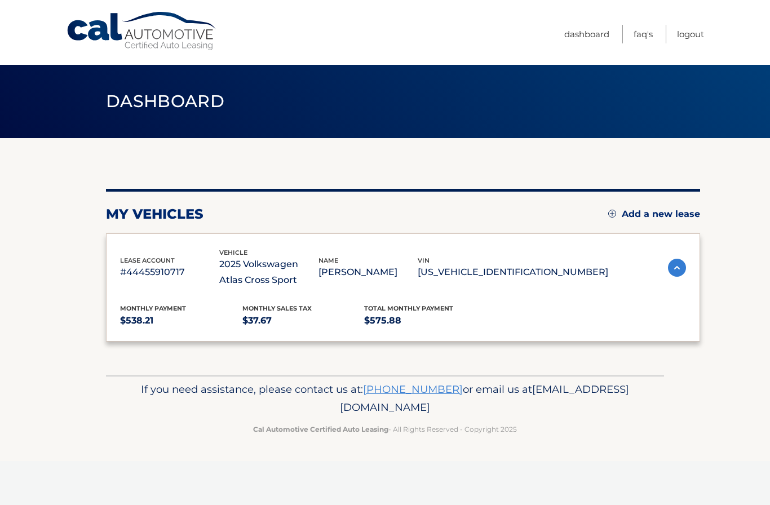 This screenshot has height=505, width=770. Describe the element at coordinates (385, 398) in the screenshot. I see `p: If you need assistance, please contact us at: or email us at` at that location.